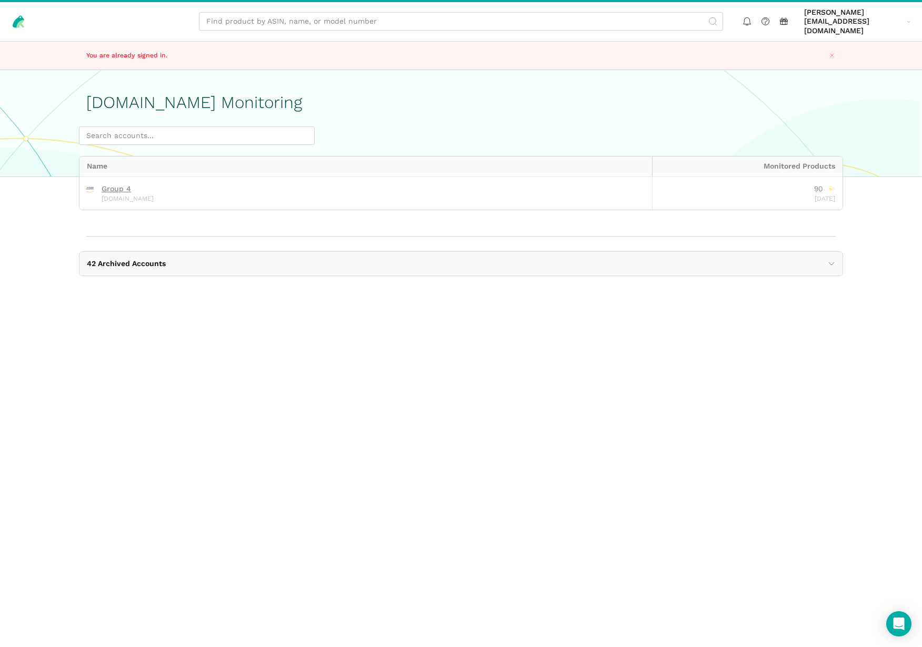 This screenshot has width=922, height=647. Describe the element at coordinates (126, 264) in the screenshot. I see `span: 42 Archived Accounts` at that location.